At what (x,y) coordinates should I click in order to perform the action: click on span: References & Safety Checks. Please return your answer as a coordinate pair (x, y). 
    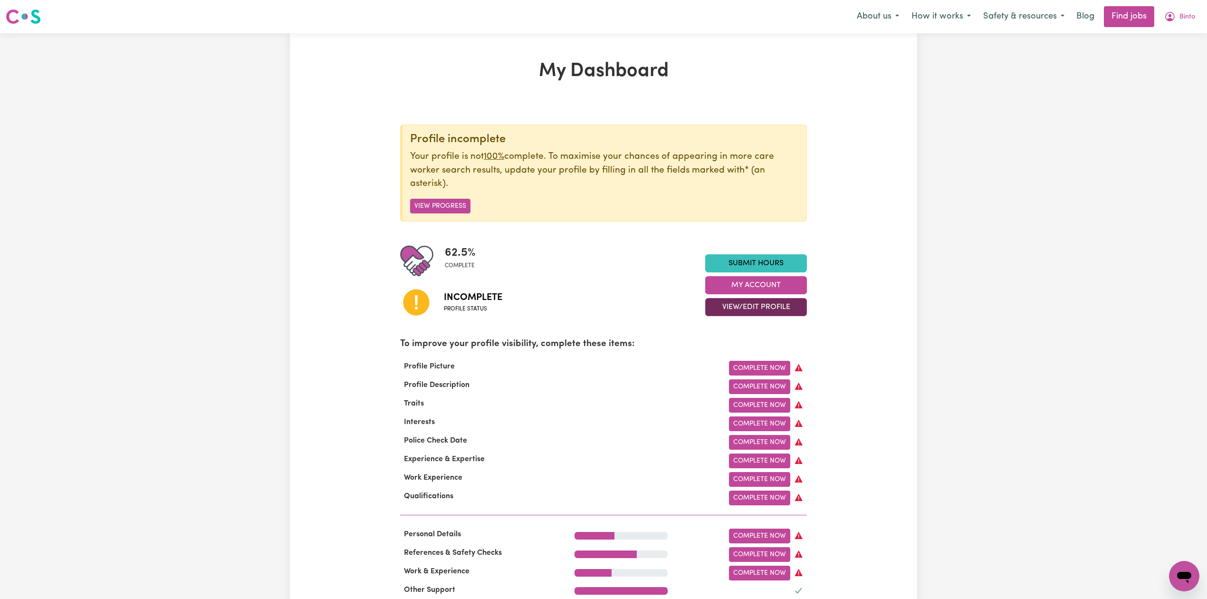
    Looking at the image, I should click on (453, 553).